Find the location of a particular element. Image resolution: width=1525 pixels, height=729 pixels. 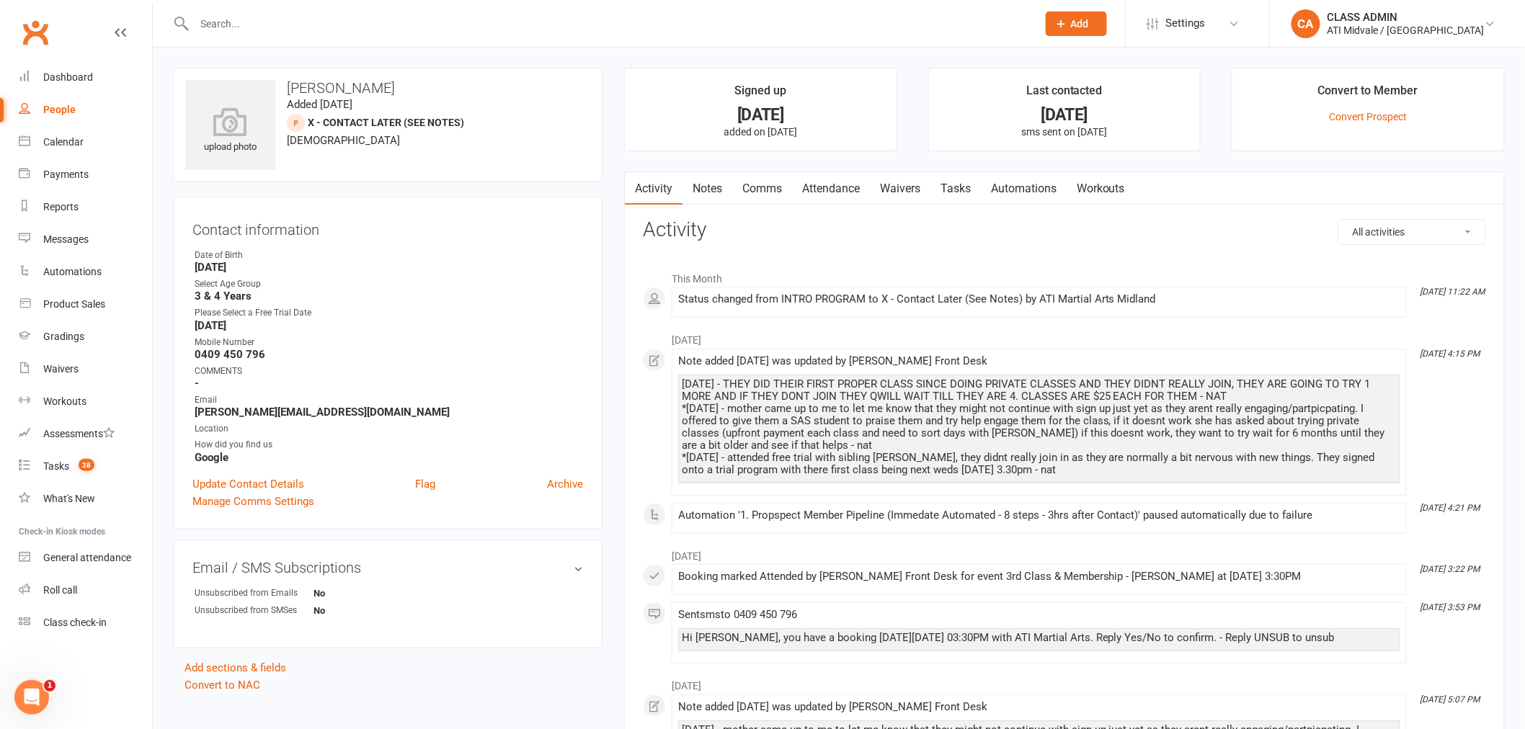

a: Clubworx is located at coordinates (35, 32).